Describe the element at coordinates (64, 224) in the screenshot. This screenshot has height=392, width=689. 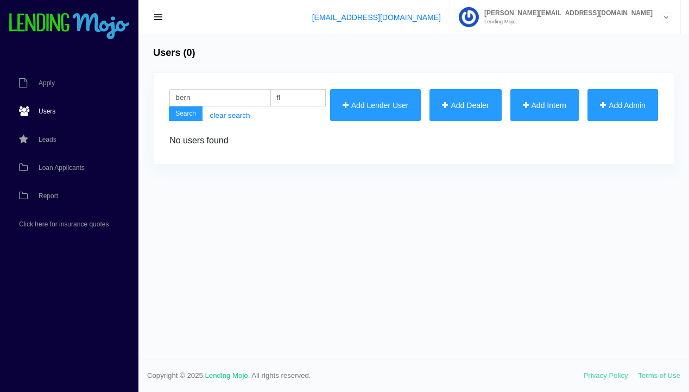
I see `span: Click here for insurance quotes` at that location.